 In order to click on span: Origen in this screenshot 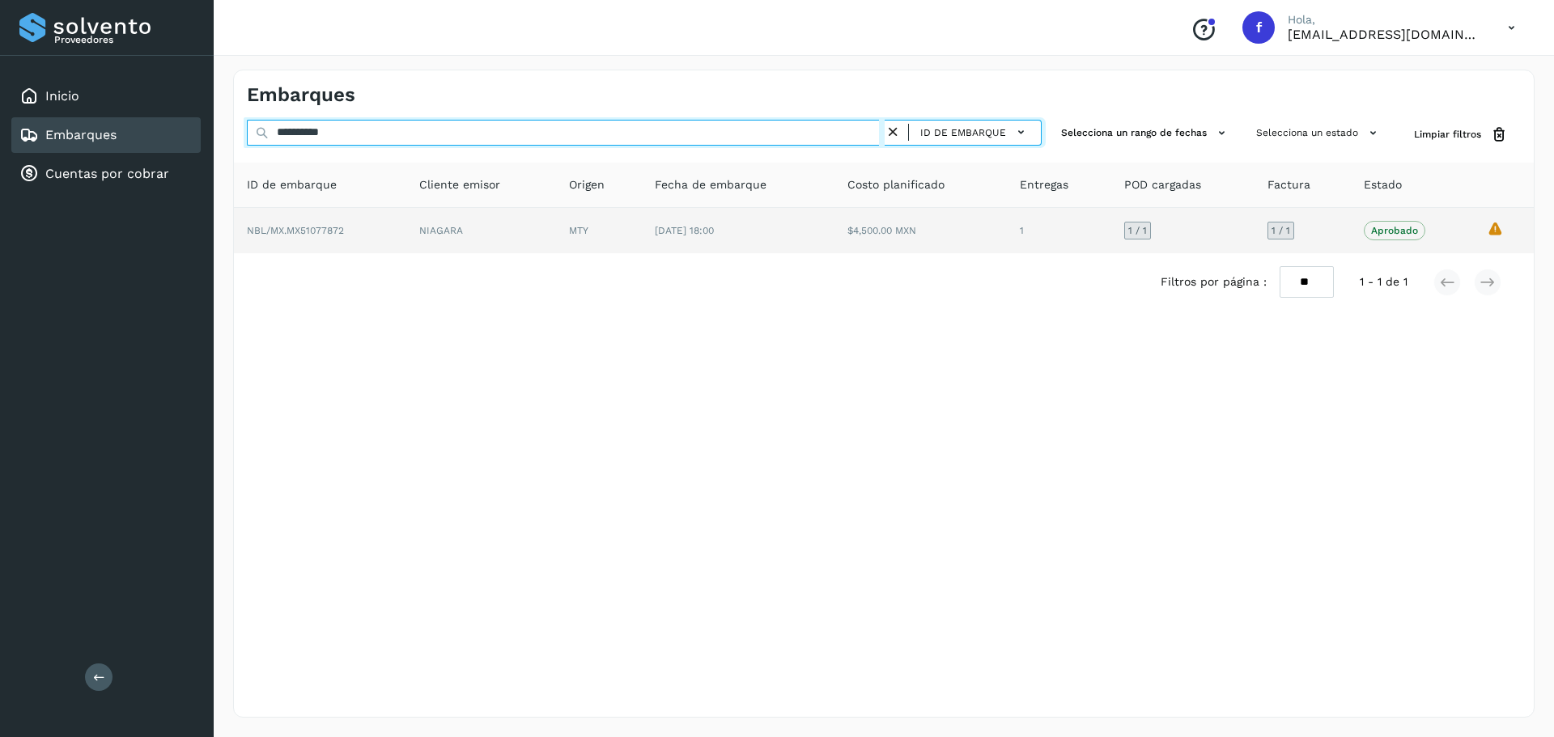, I will do `click(587, 185)`.